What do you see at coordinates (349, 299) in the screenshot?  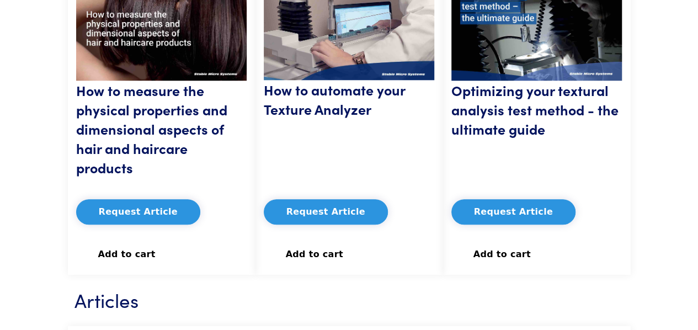 I see `h3: Articles` at bounding box center [349, 299].